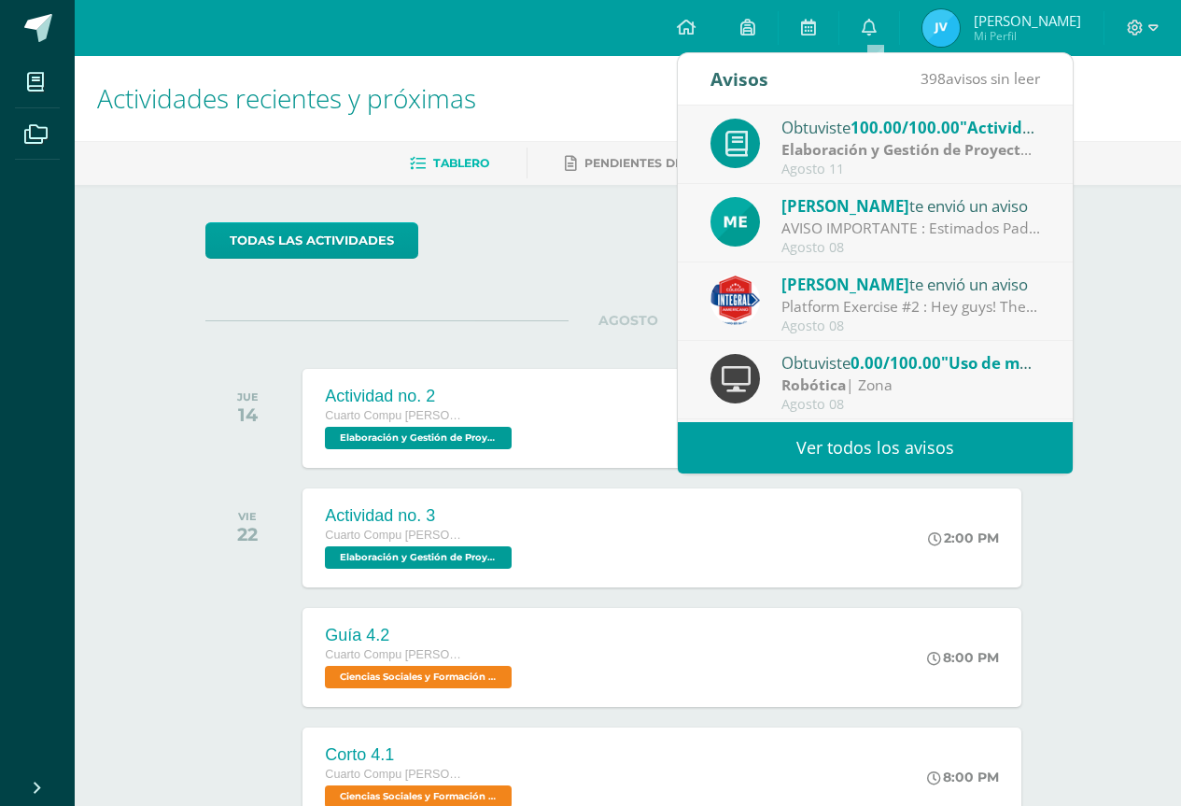 This screenshot has width=1181, height=806. Describe the element at coordinates (735, 300) in the screenshot. I see `img: 4b2af9ba8d3281b5d14c336a7270574c.png` at that location.